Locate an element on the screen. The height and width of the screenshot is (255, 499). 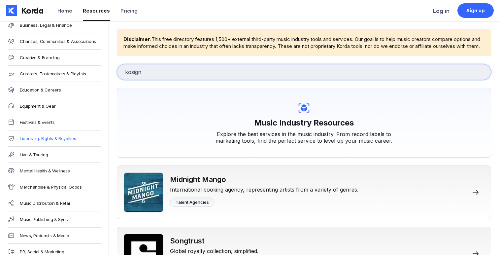
div: This free directory features 1,500+ external third-party music industry tools and services. Our g... is located at coordinates (304, 43).